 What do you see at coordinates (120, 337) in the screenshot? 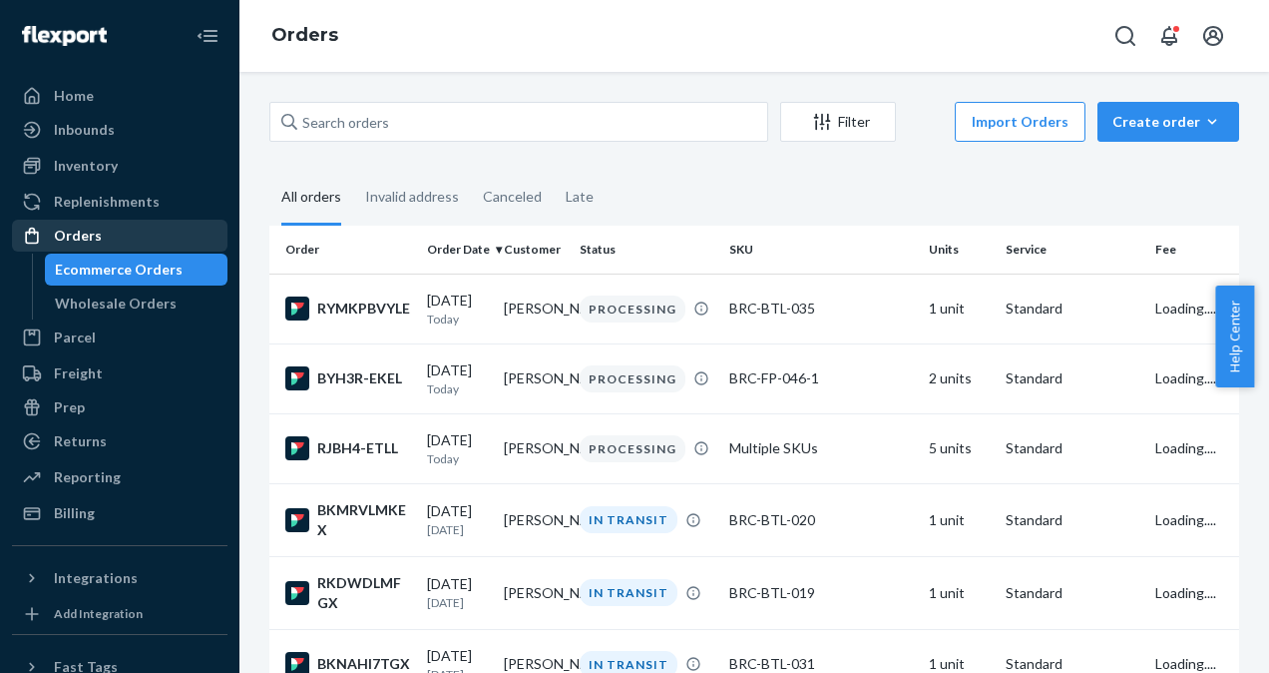
I see `a: Parcel` at bounding box center [120, 337].